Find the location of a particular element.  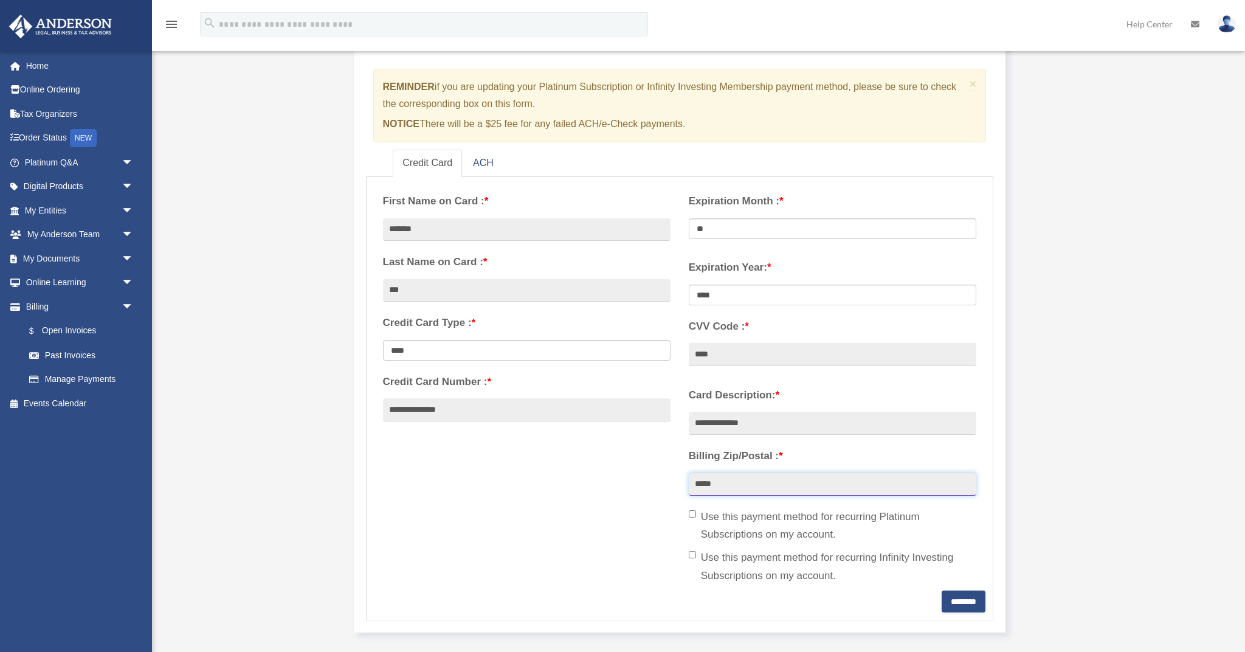

a: My Anderson Teamarrow_drop_down is located at coordinates (80, 235).